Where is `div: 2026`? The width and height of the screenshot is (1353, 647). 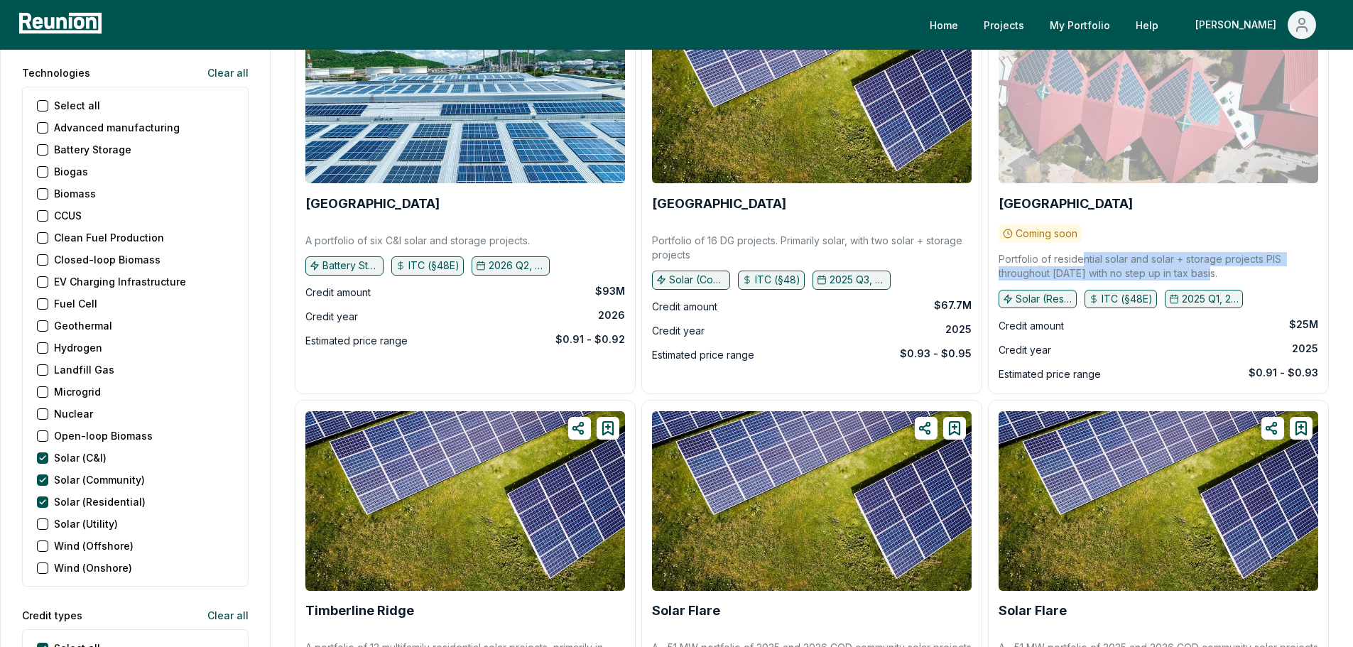
div: 2026 is located at coordinates (612, 315).